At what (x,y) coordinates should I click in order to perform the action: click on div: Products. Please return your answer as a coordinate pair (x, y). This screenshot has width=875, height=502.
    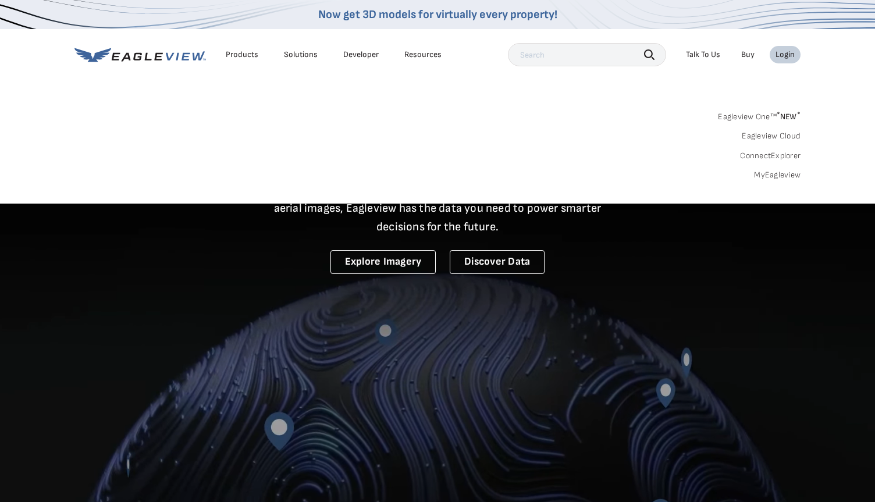
    Looking at the image, I should click on (242, 55).